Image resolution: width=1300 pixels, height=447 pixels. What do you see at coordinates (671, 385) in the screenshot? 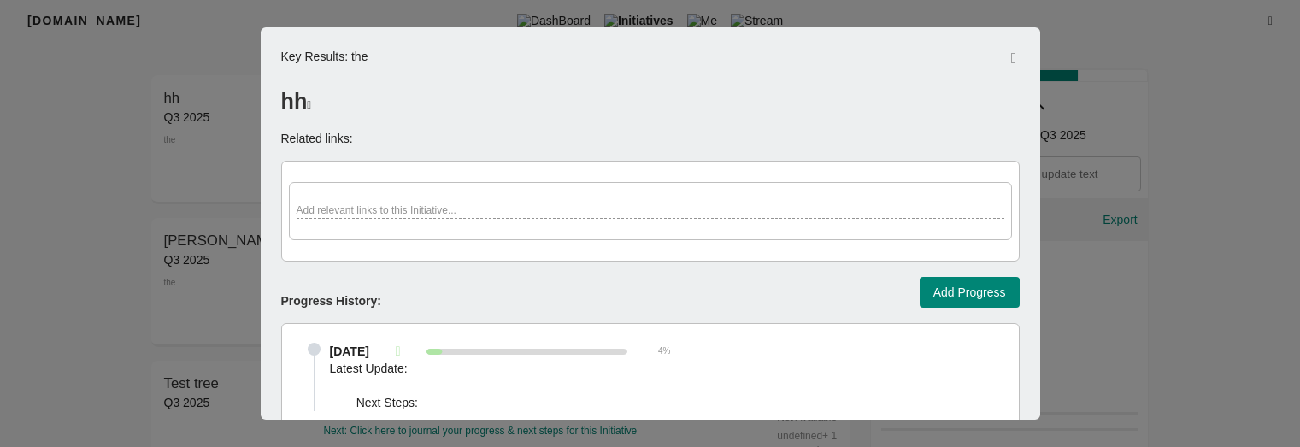
I see `div: Latest Update: Next Steps:` at bounding box center [671, 385].